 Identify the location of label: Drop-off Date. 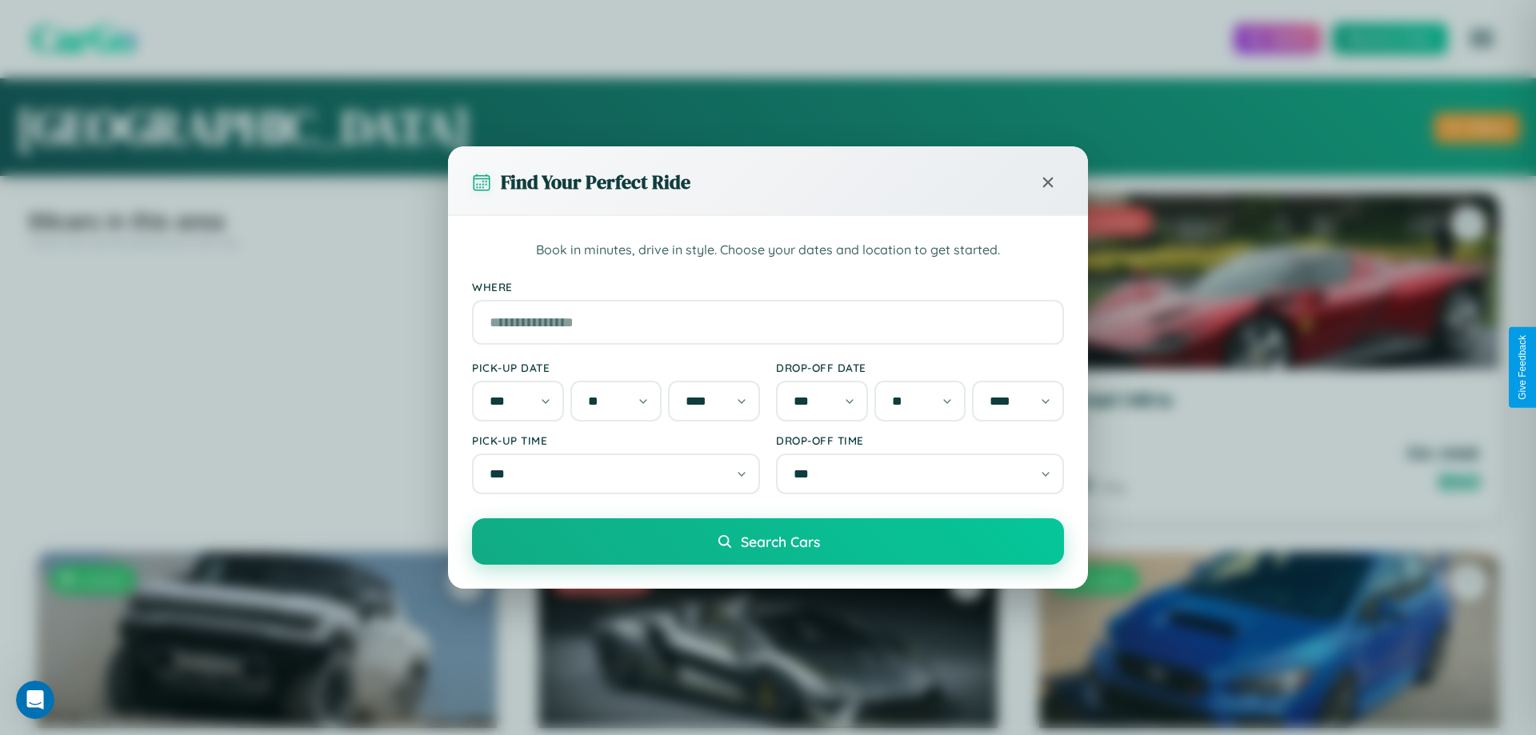
(920, 367).